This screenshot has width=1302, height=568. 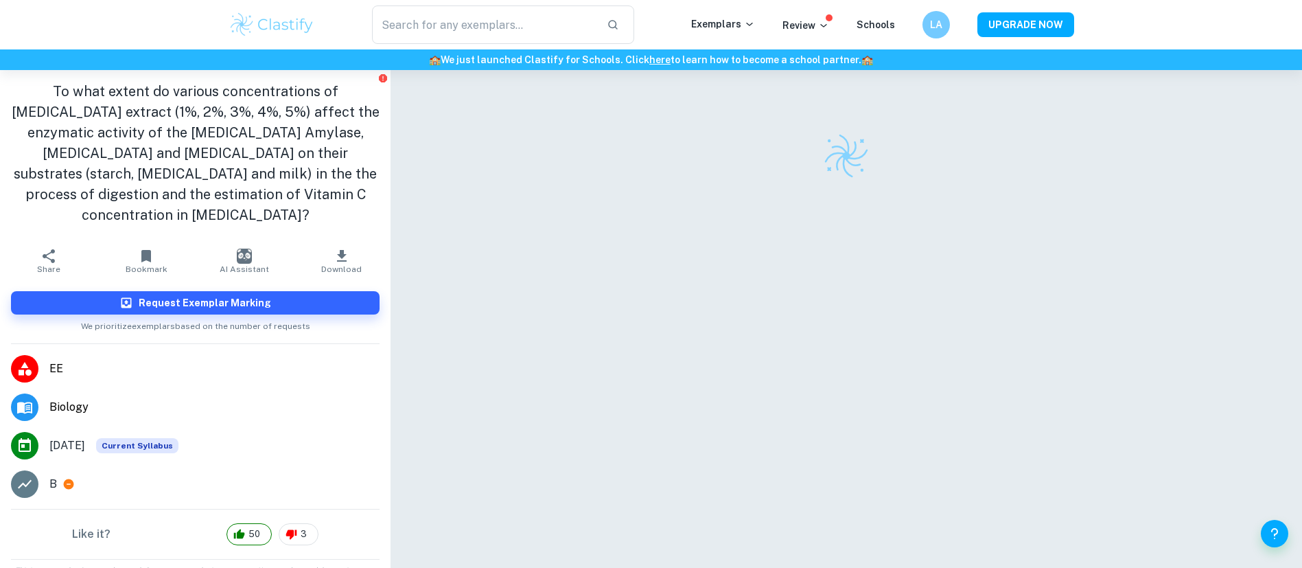 What do you see at coordinates (876, 25) in the screenshot?
I see `a: Schools` at bounding box center [876, 25].